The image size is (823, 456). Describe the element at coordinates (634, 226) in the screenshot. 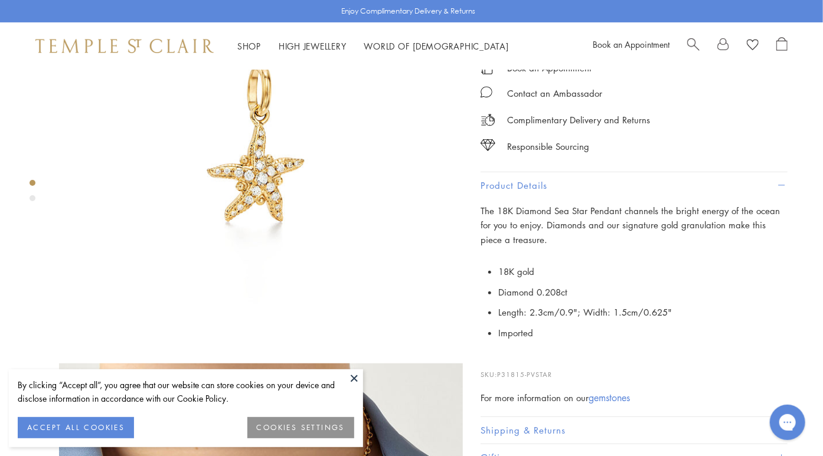

I see `p: The 18K Diamond Sea Star Pendant channels the bright energy of the ocean for you to enjoy. Diamon...` at that location.